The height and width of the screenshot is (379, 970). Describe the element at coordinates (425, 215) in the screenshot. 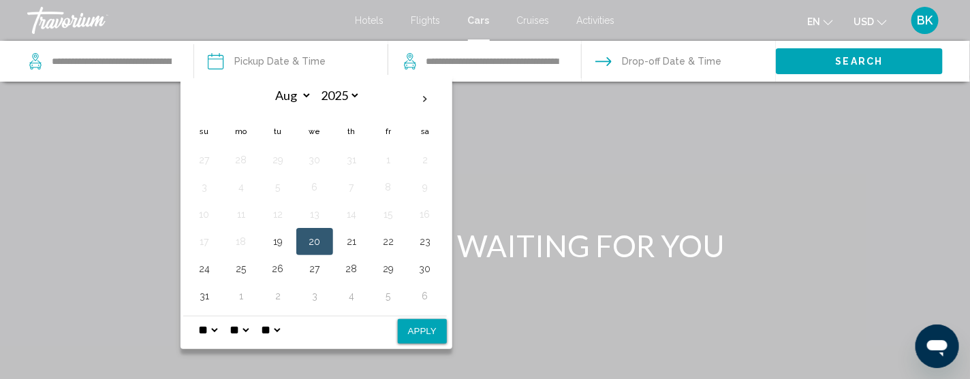

I see `button: Day 16` at that location.